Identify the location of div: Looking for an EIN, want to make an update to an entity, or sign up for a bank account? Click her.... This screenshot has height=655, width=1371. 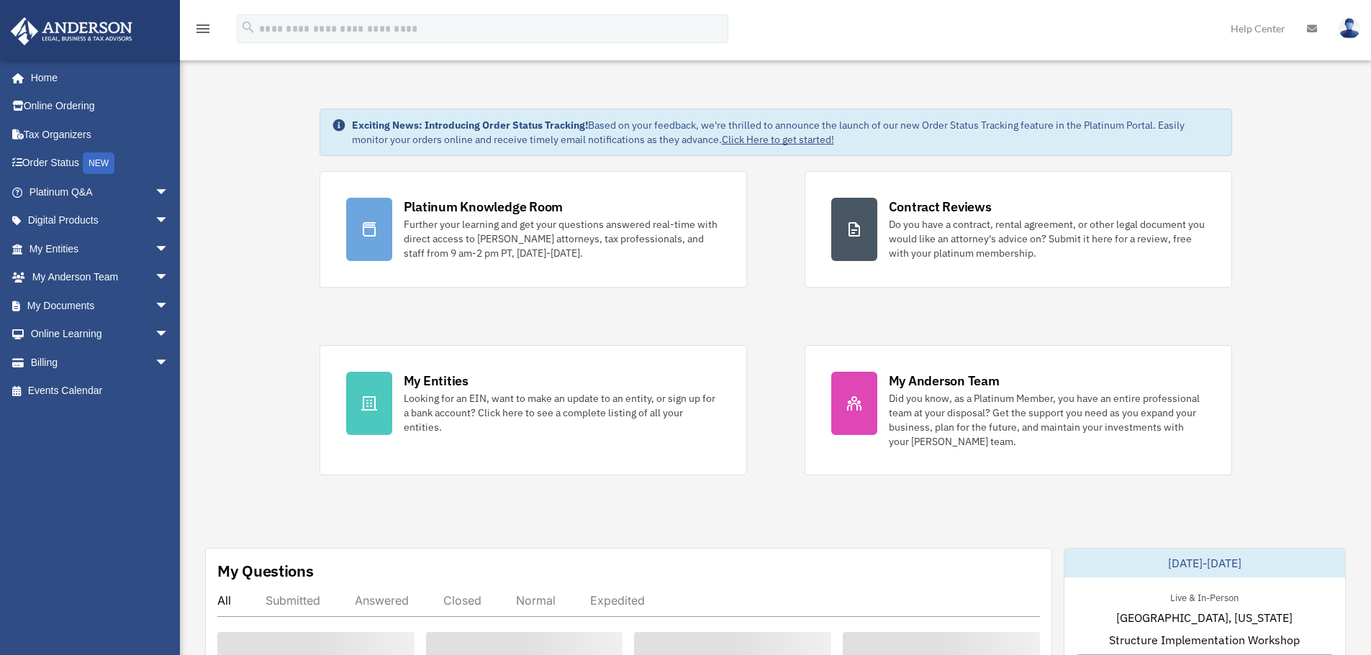
(562, 413).